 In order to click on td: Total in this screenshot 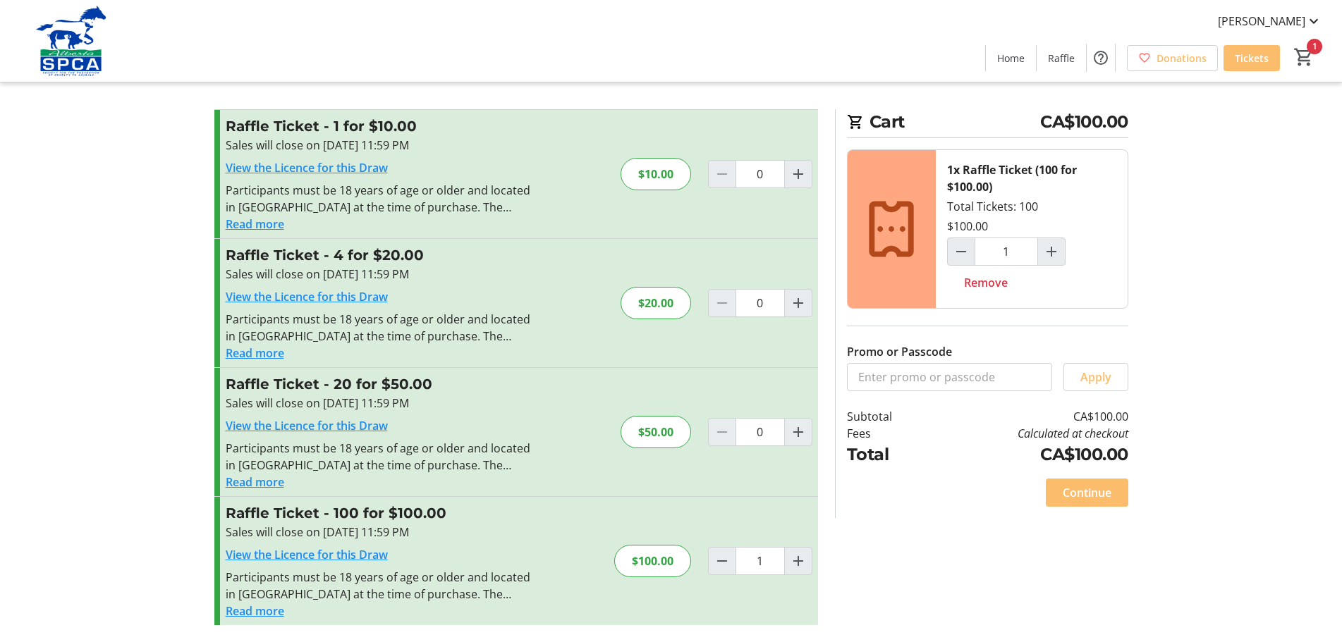, I will do `click(888, 455)`.